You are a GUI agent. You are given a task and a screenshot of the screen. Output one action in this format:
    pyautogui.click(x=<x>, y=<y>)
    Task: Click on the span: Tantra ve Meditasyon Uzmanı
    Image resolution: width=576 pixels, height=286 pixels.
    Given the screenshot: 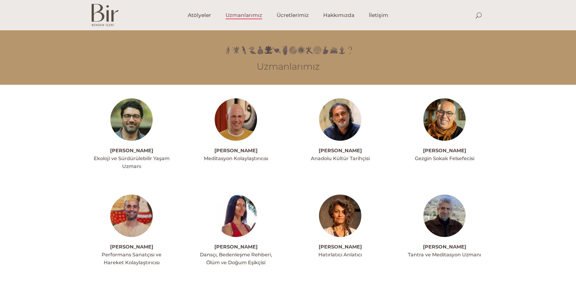 What is the action you would take?
    pyautogui.click(x=444, y=254)
    